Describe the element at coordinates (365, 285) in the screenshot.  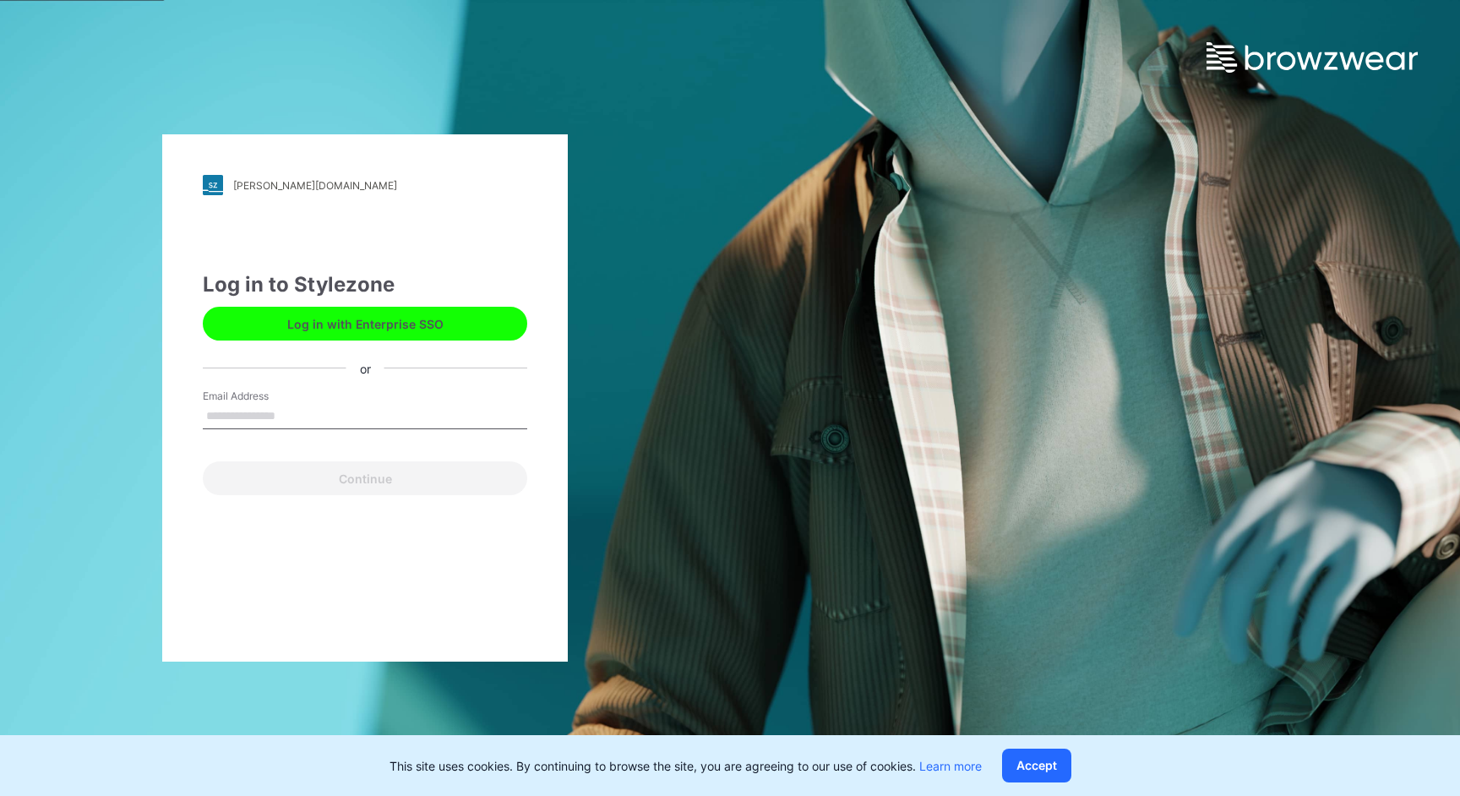
I see `div: Log in to Stylezone` at that location.